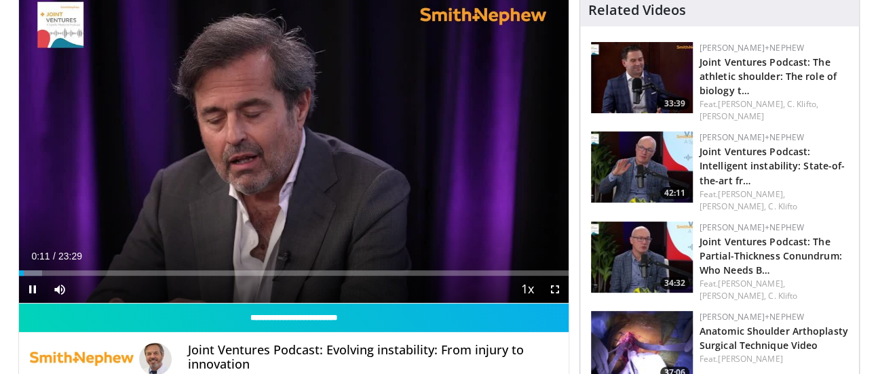 The width and height of the screenshot is (878, 374). Describe the element at coordinates (803, 104) in the screenshot. I see `a: C. Klifto,` at that location.